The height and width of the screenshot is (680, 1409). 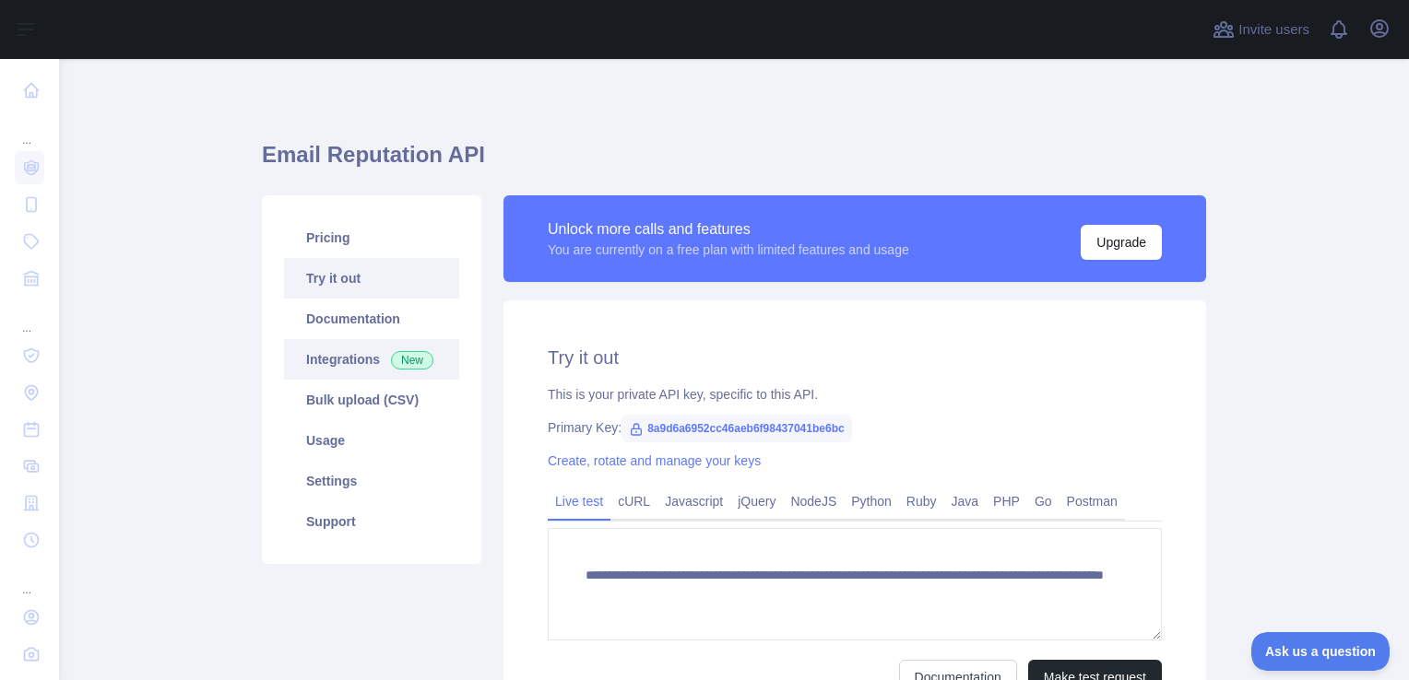 I want to click on div: Unlock more calls and features, so click(x=728, y=230).